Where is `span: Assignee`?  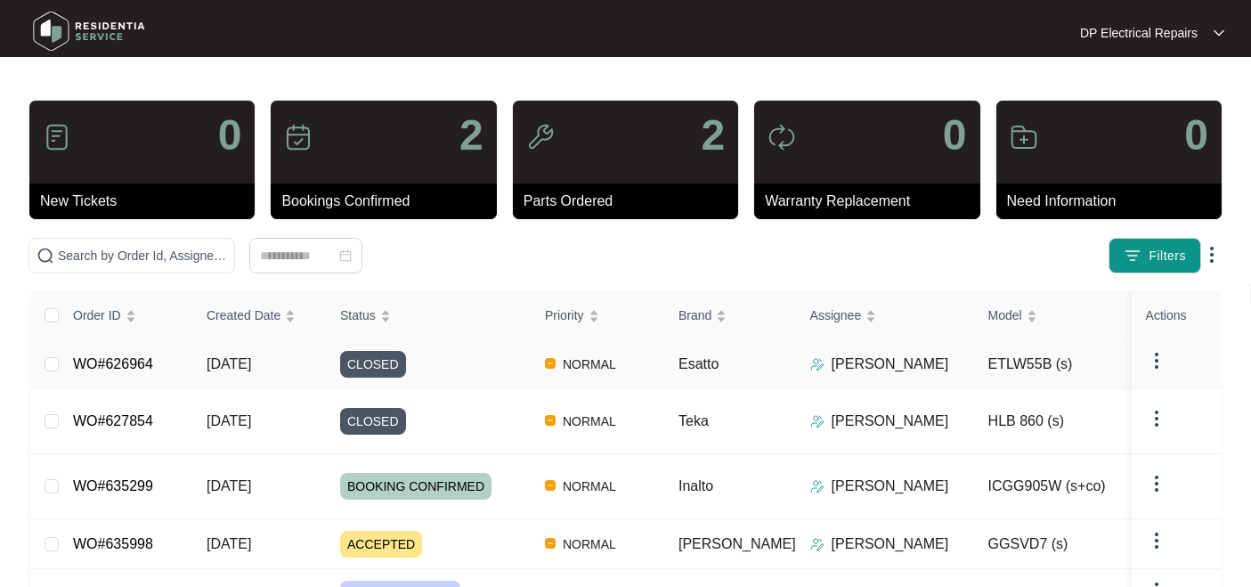 span: Assignee is located at coordinates (836, 315).